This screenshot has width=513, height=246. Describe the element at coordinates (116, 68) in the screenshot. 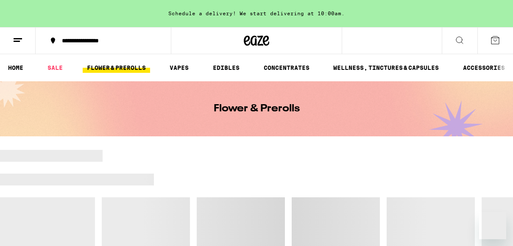

I see `a: FLOWER & PREROLLS` at that location.